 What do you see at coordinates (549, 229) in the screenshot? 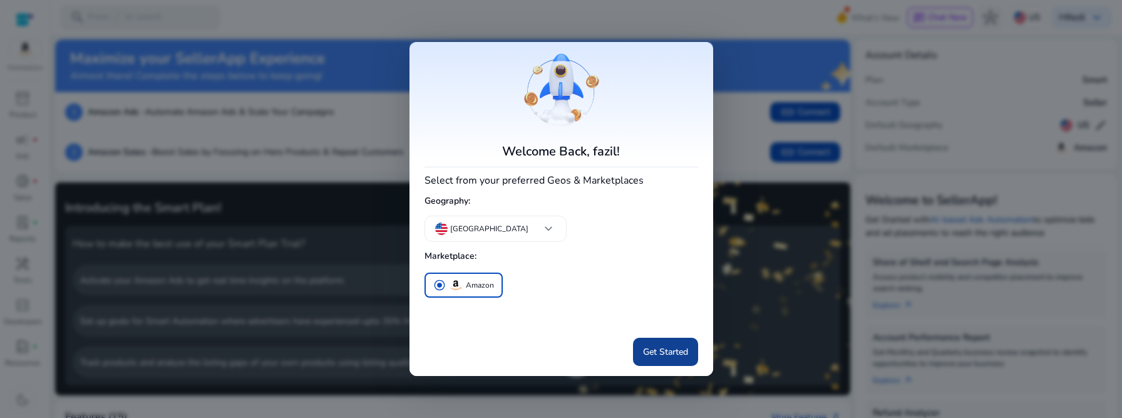
I see `span: keyboard_arrow_down` at bounding box center [549, 229].